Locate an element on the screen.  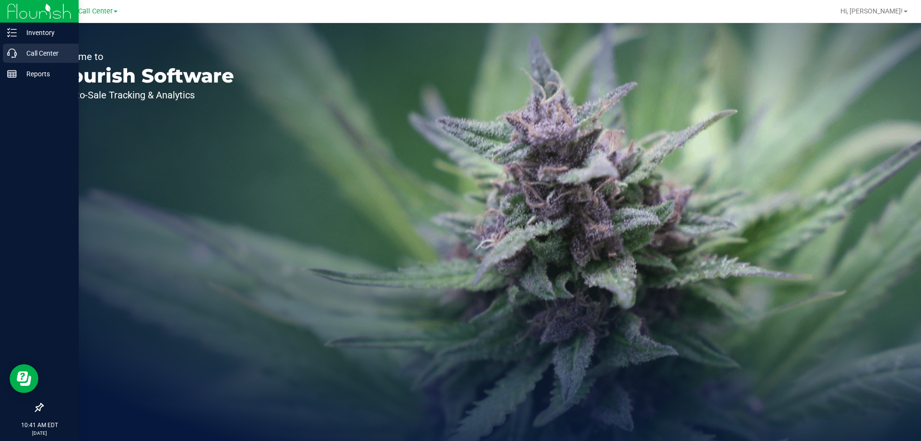
inline-svg: Reports is located at coordinates (12, 74).